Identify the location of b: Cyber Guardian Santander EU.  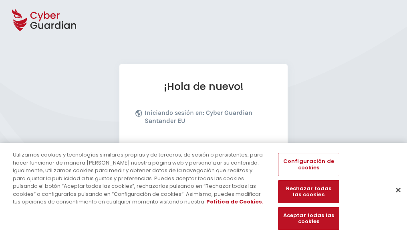
(198, 116).